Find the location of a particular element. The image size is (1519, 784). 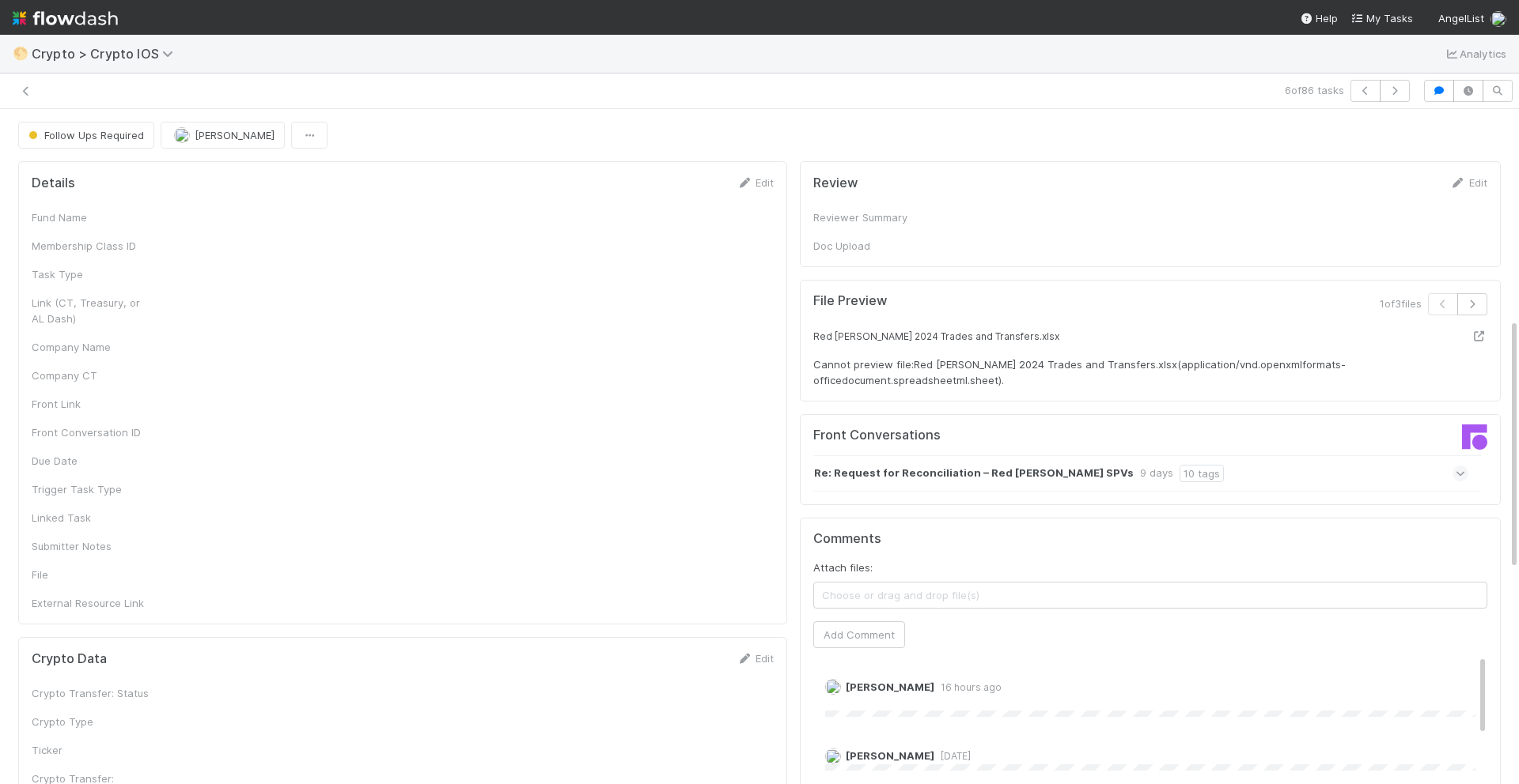

div: Help is located at coordinates (1319, 18).